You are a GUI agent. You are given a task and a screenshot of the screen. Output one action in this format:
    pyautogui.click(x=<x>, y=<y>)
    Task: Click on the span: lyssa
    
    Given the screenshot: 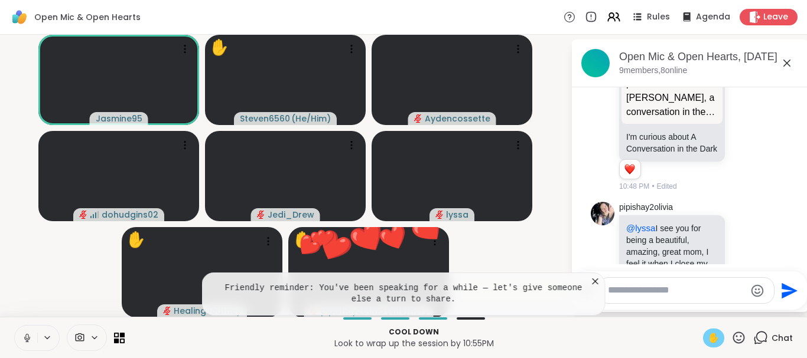 What is the action you would take?
    pyautogui.click(x=457, y=215)
    